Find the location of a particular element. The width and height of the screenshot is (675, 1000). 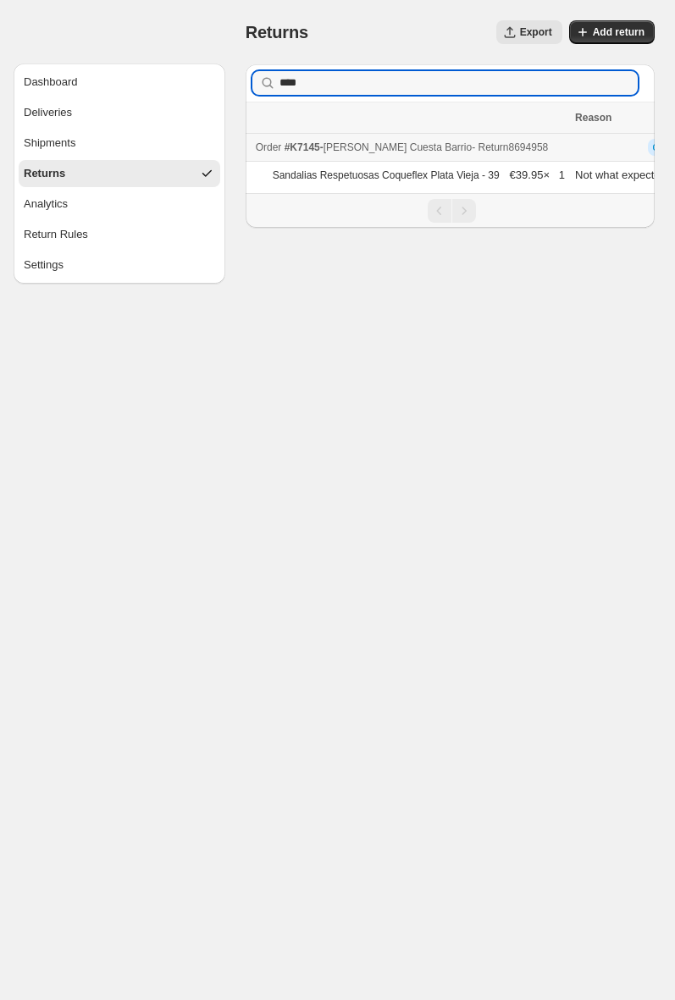

div: Return Rules is located at coordinates (56, 235).